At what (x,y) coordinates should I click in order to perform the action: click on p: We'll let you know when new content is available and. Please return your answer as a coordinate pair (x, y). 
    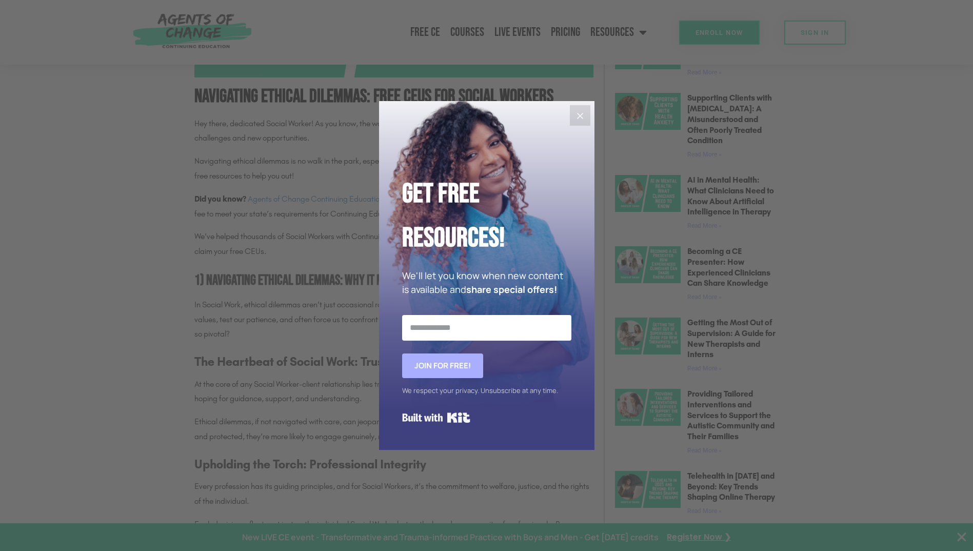
    Looking at the image, I should click on (487, 283).